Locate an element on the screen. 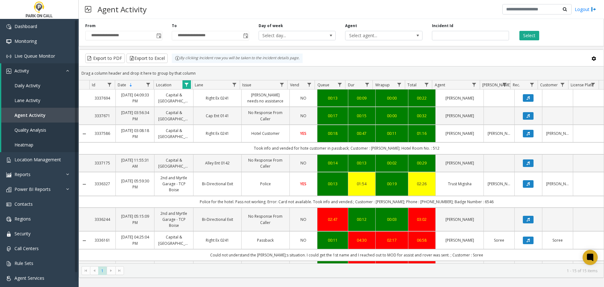 The height and width of the screenshot is (287, 604). label: From is located at coordinates (90, 26).